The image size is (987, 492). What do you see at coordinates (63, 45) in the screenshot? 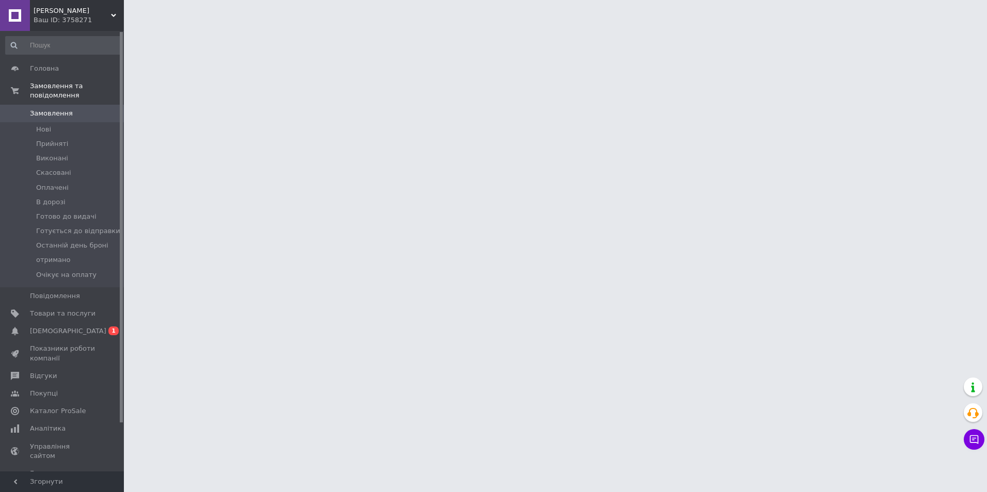
I see `input: Пошук` at bounding box center [63, 45].